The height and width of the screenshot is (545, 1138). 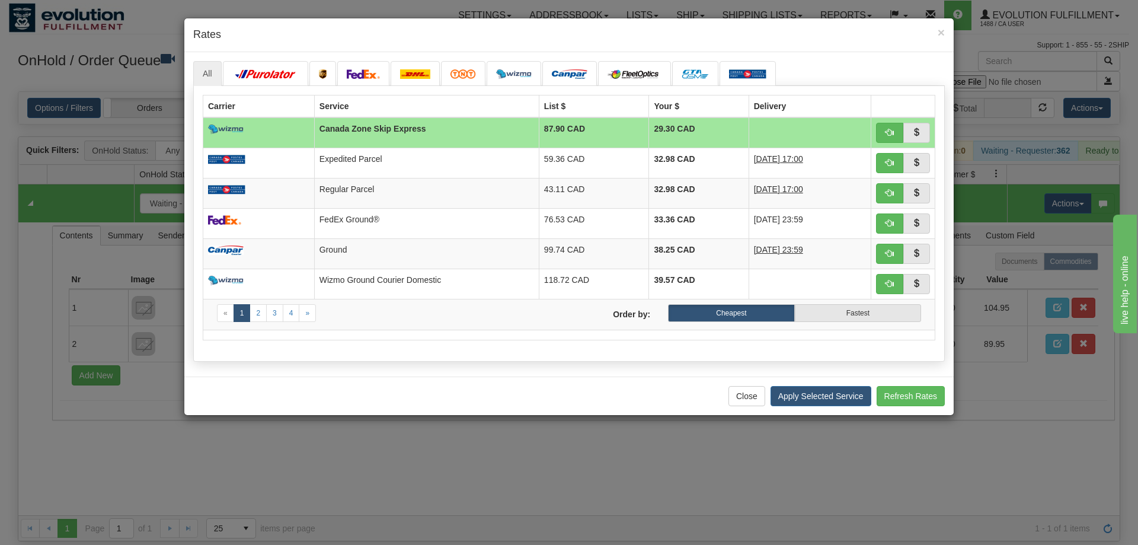 What do you see at coordinates (323, 74) in the screenshot?
I see `img: ups.png` at bounding box center [323, 74].